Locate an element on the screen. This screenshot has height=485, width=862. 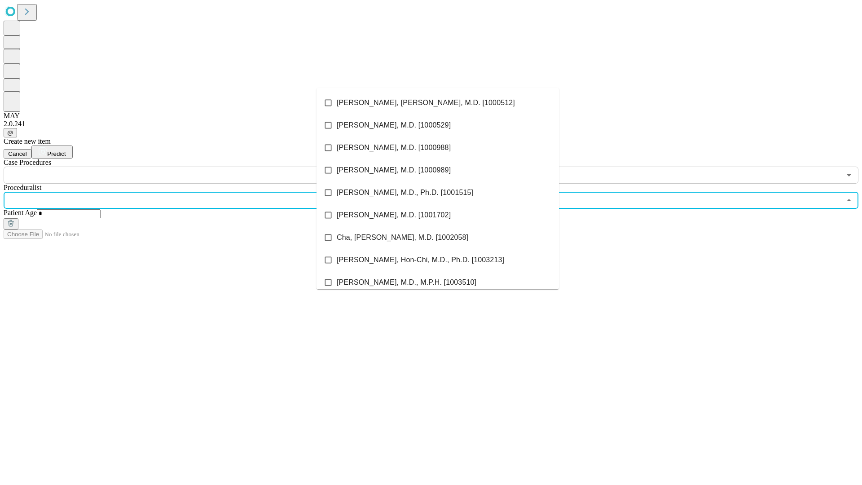
div: MAY is located at coordinates (431, 116).